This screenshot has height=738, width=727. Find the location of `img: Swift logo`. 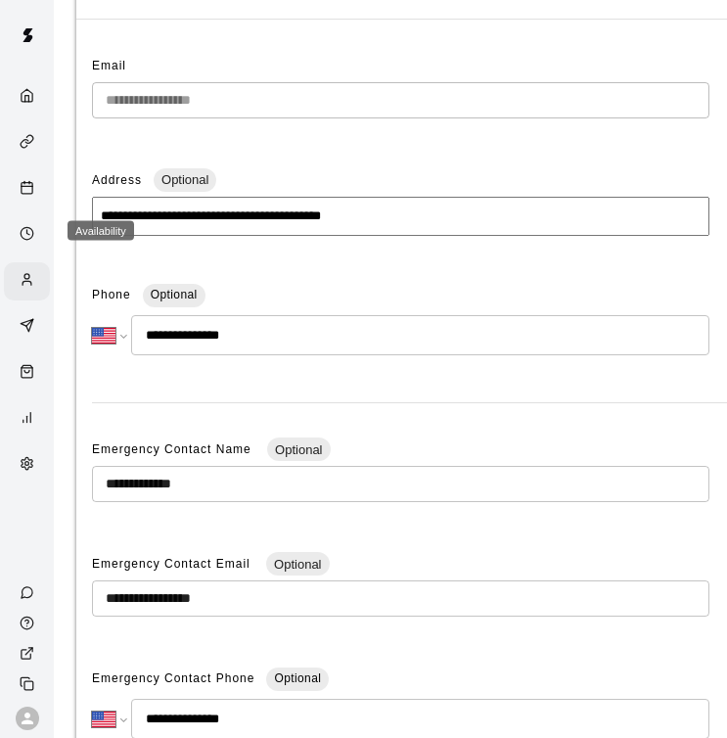

img: Swift logo is located at coordinates (27, 35).